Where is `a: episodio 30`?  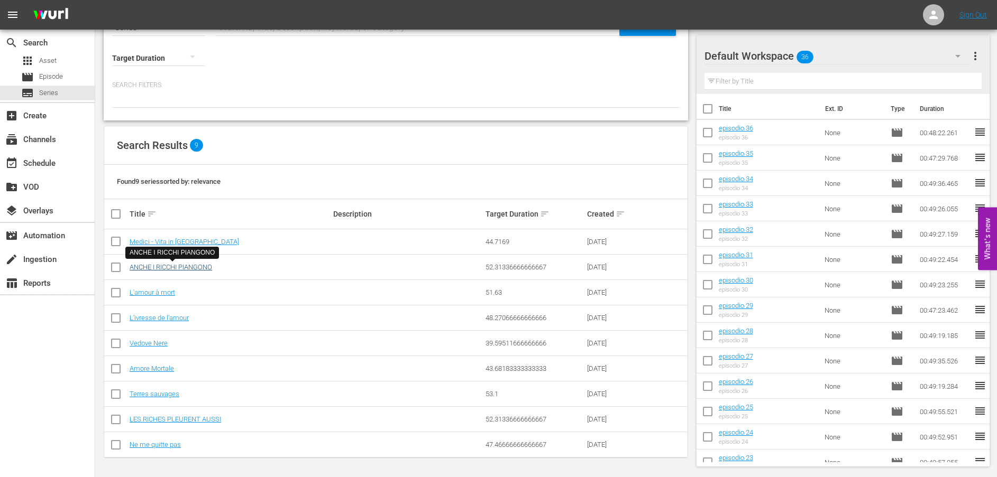
a: episodio 30 is located at coordinates (735, 280).